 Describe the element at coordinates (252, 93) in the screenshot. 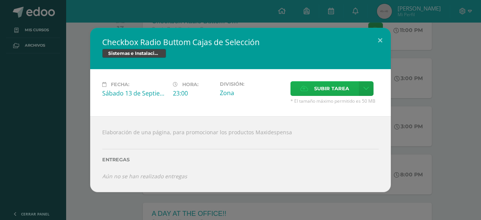

I see `div: Zona` at that location.